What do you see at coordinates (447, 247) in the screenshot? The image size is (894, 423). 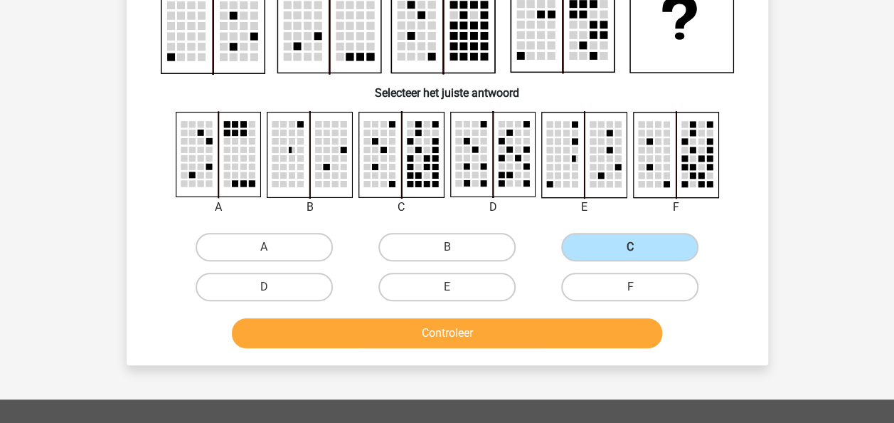 I see `label: B` at bounding box center [447, 247].